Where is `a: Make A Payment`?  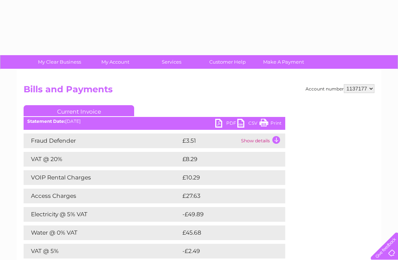
a: Make A Payment is located at coordinates (283, 62).